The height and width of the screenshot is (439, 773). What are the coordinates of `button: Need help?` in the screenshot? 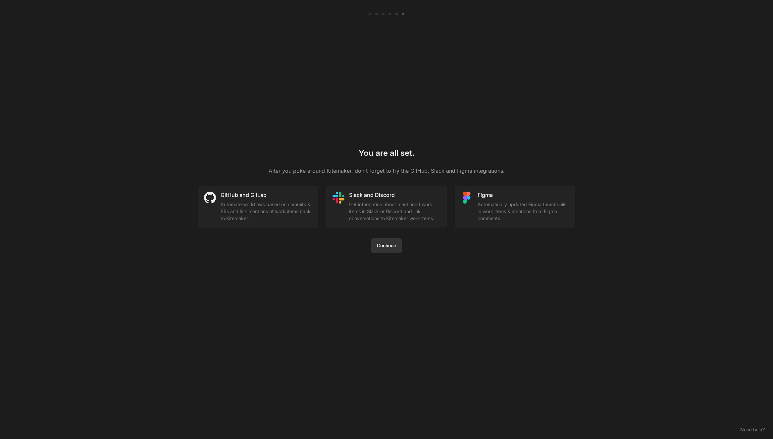 It's located at (753, 429).